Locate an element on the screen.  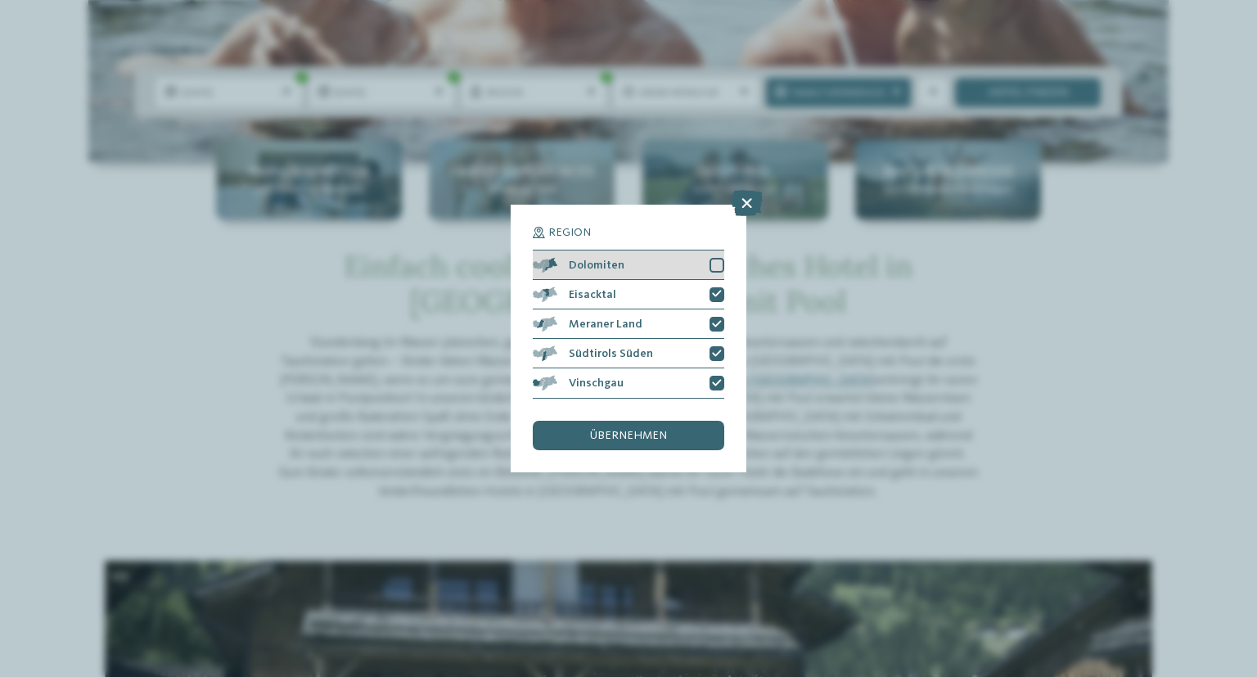
span: übernehmen is located at coordinates (628, 435).